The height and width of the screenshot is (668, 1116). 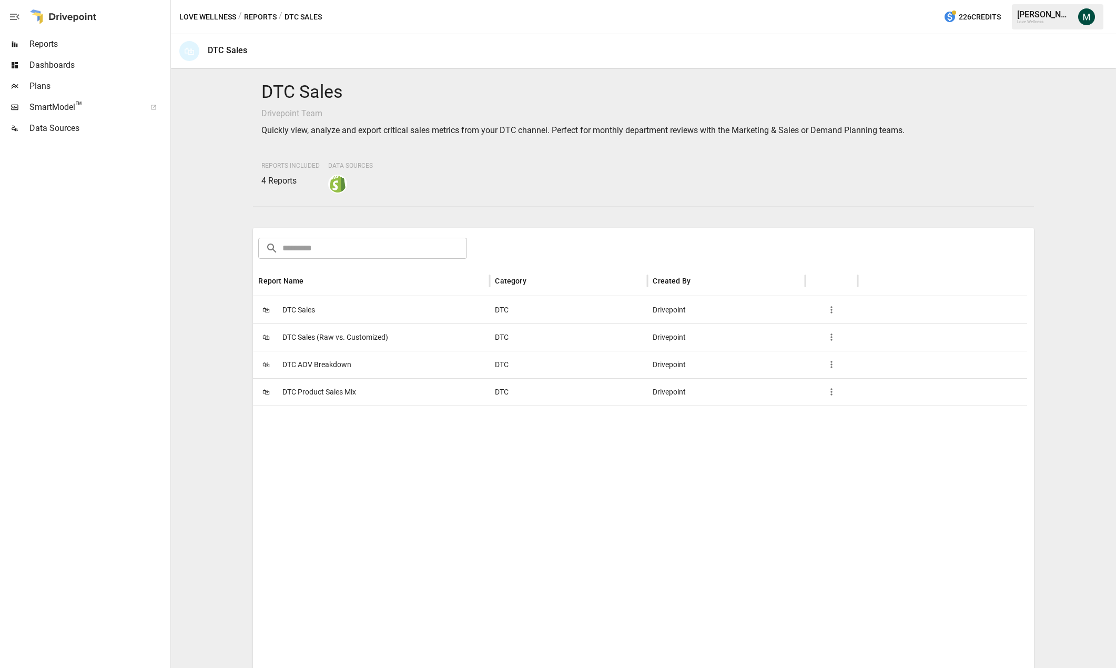 I want to click on span: 226 Credits, so click(x=980, y=17).